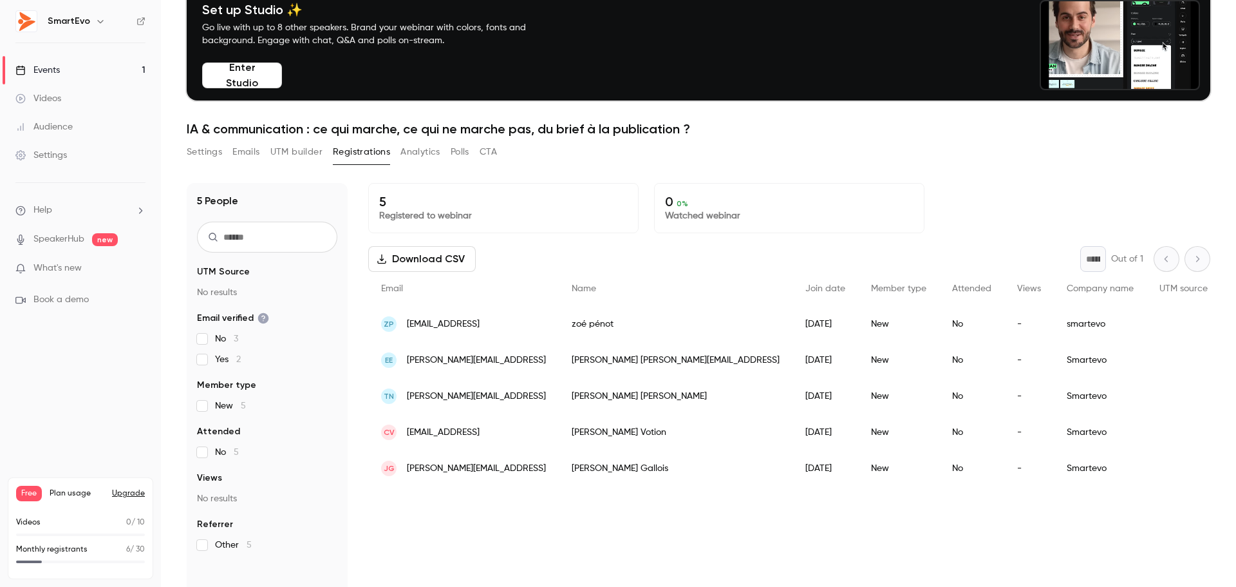 The width and height of the screenshot is (1236, 587). What do you see at coordinates (26, 21) in the screenshot?
I see `img: SmartEvo` at bounding box center [26, 21].